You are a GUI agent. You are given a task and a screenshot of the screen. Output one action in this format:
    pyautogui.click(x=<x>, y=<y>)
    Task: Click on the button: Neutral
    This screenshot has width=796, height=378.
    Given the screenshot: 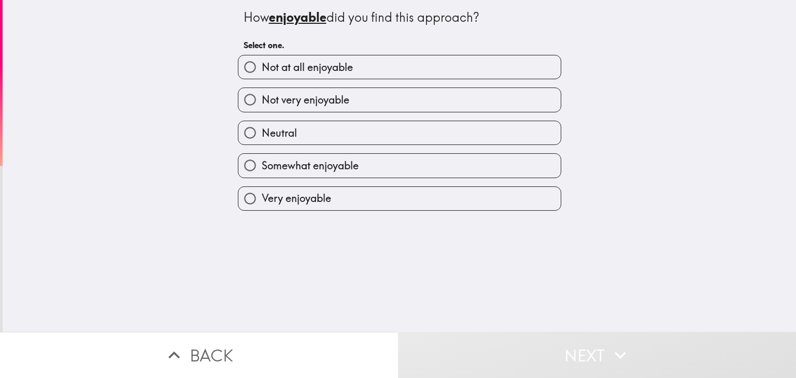 What is the action you would take?
    pyautogui.click(x=400, y=133)
    